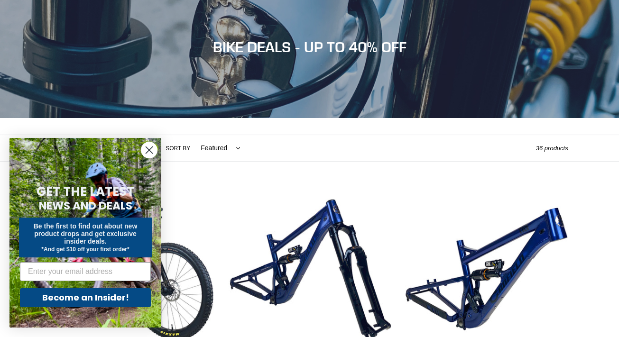 This screenshot has width=619, height=337. Describe the element at coordinates (85, 298) in the screenshot. I see `button: Become an Insider!` at that location.